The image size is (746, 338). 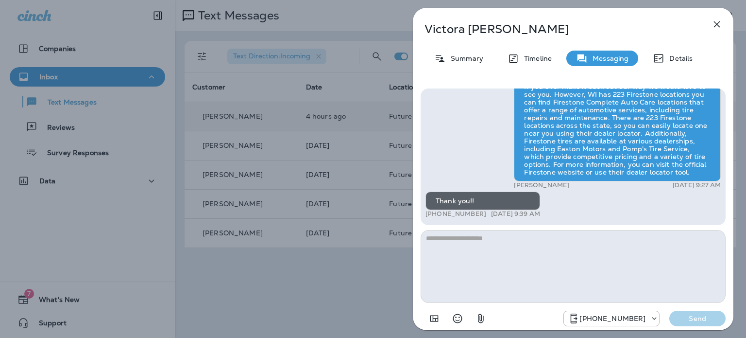 I want to click on p: Details, so click(x=678, y=58).